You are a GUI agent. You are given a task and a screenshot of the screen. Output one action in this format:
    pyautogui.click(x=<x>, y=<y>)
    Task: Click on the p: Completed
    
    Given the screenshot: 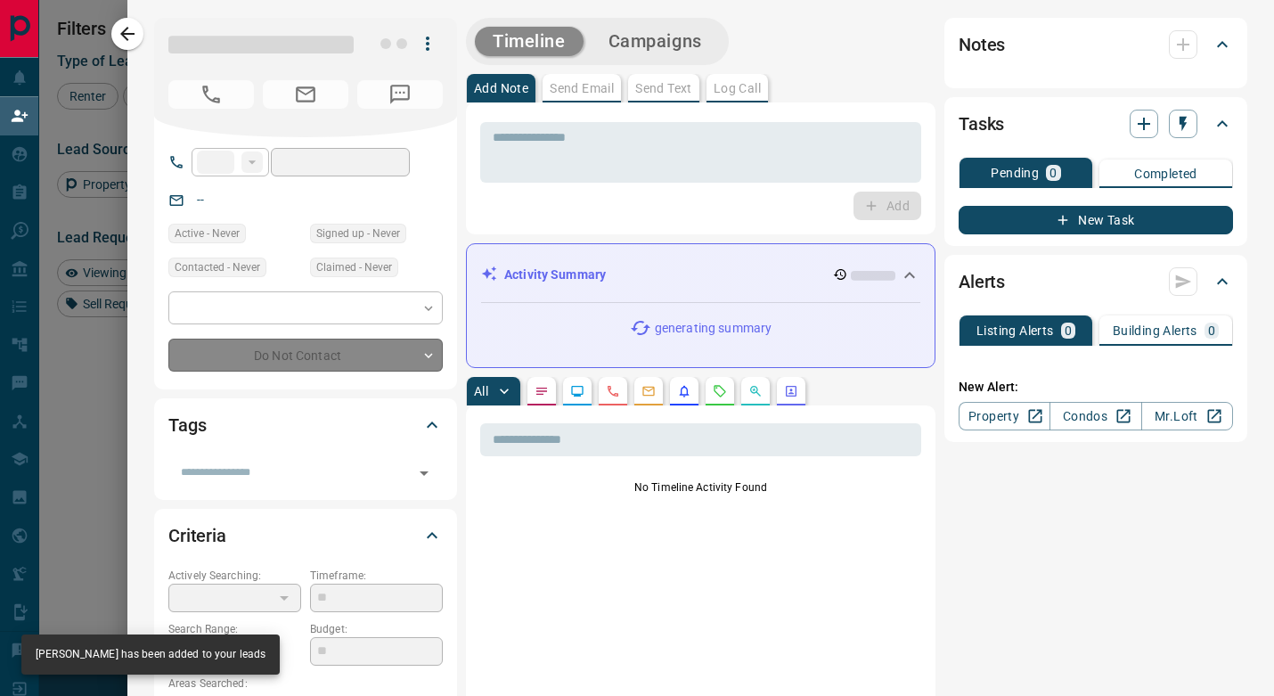 What is the action you would take?
    pyautogui.click(x=1165, y=174)
    